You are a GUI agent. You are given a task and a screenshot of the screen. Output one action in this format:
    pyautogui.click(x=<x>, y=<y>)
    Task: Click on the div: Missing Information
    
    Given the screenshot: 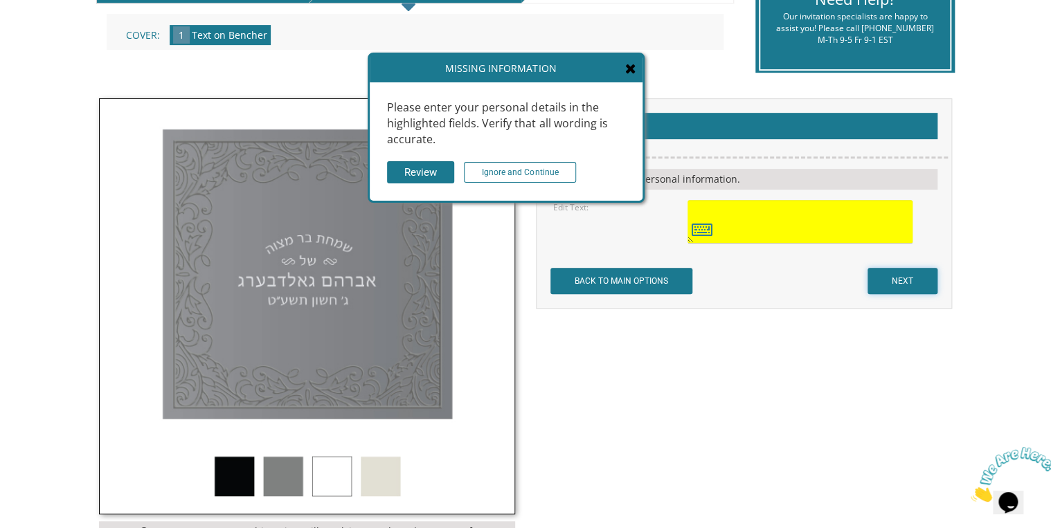 What is the action you would take?
    pyautogui.click(x=506, y=69)
    